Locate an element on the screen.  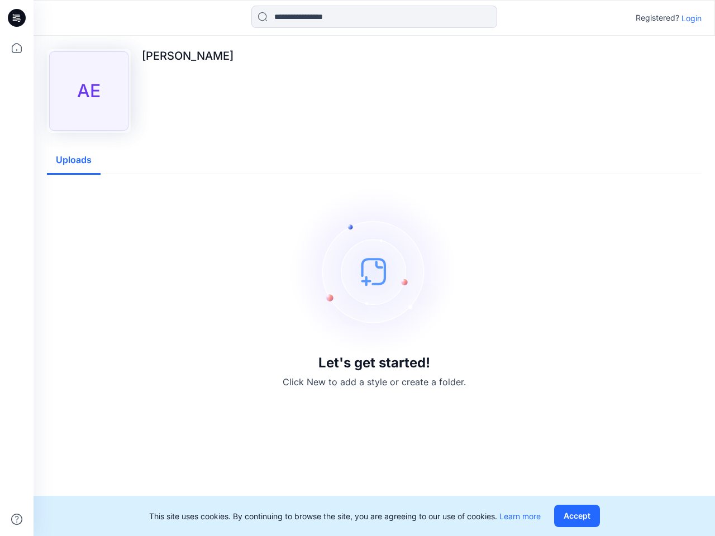
h3: Let's get started! is located at coordinates (374, 363).